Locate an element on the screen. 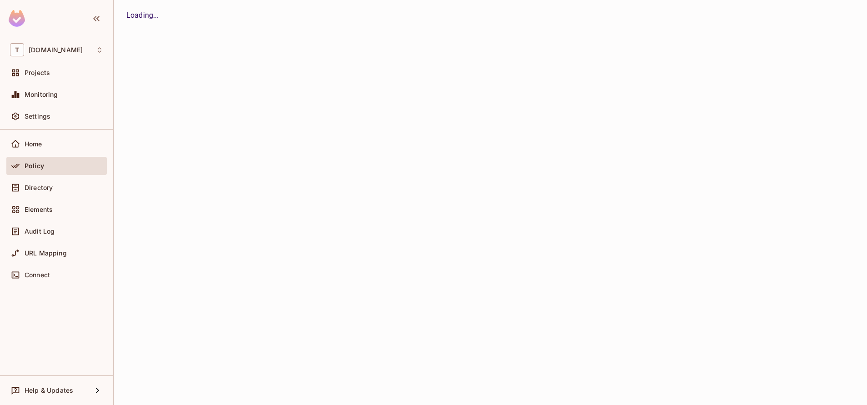  span: Policy is located at coordinates (34, 166).